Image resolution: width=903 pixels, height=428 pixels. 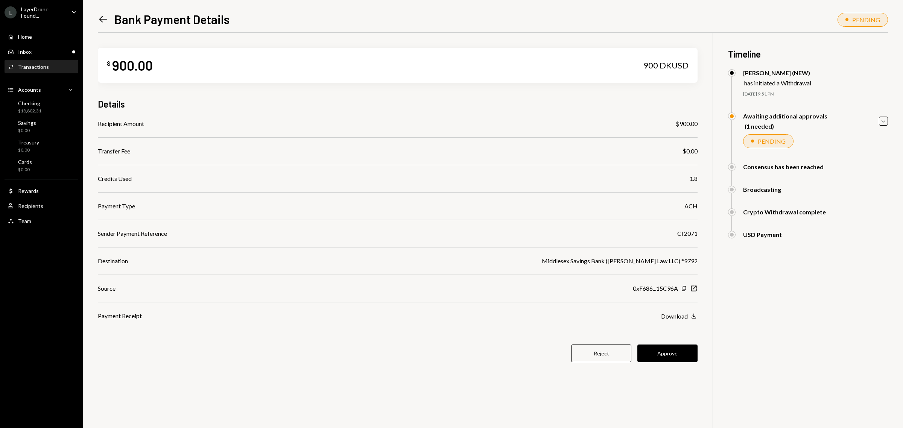 I want to click on div: Cards, so click(x=25, y=162).